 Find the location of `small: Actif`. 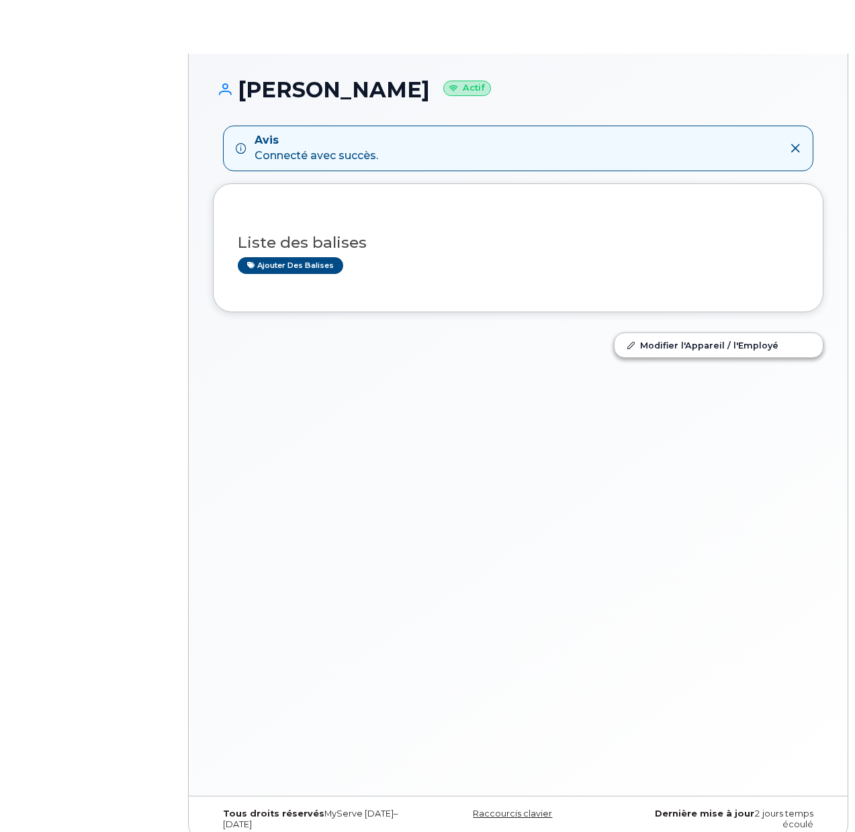

small: Actif is located at coordinates (467, 88).